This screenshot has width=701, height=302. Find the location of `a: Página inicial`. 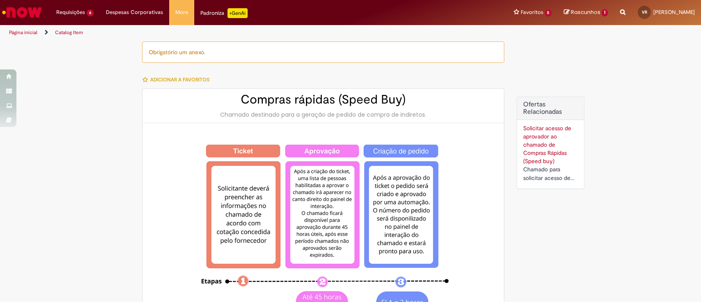

a: Página inicial is located at coordinates (23, 32).